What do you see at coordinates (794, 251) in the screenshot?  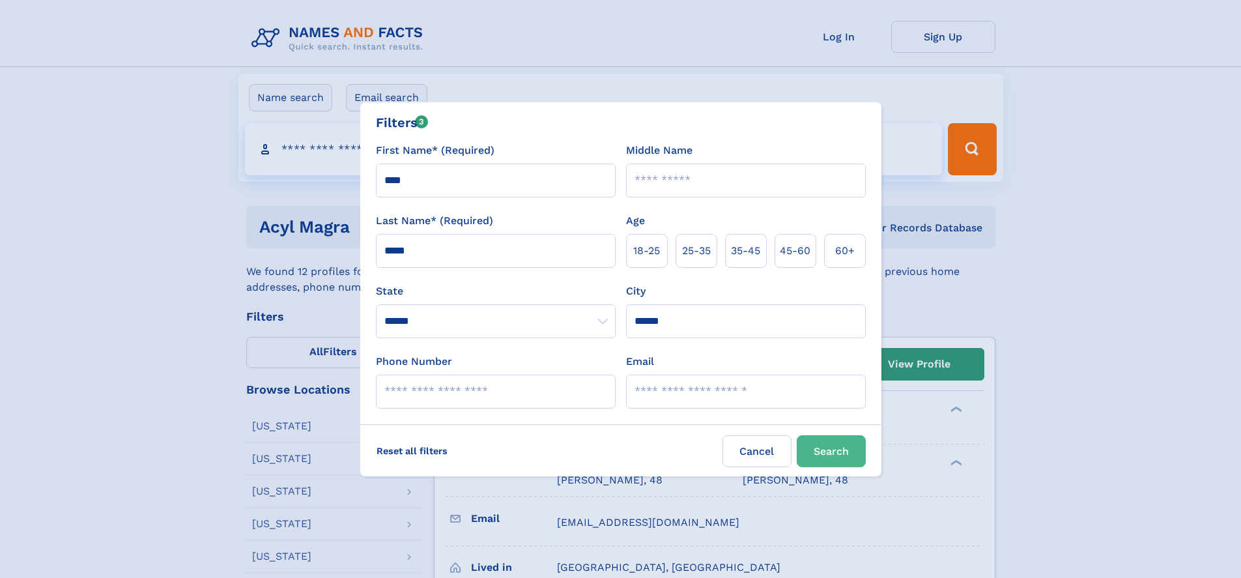 I see `span: 45‑60` at bounding box center [794, 251].